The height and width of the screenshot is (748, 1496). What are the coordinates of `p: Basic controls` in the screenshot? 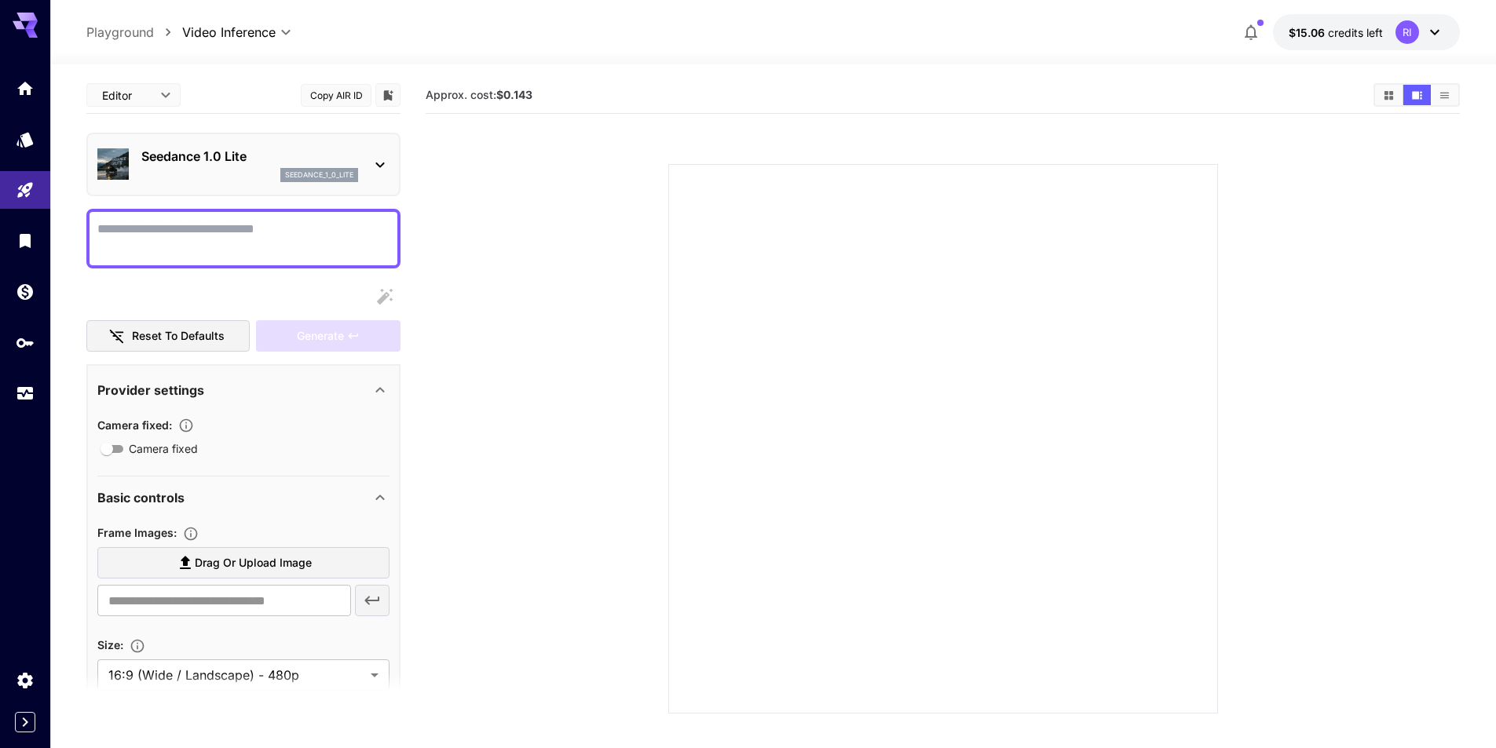 It's located at (141, 498).